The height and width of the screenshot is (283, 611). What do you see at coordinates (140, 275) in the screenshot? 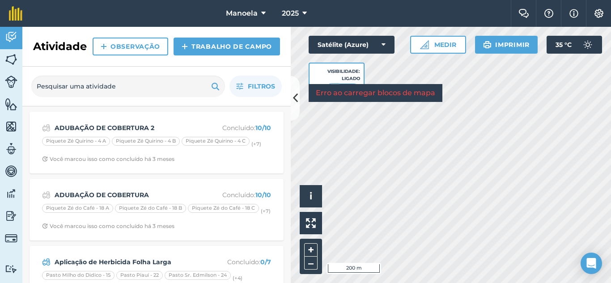
I see `font: Pasto Piauí - 22` at bounding box center [140, 275].